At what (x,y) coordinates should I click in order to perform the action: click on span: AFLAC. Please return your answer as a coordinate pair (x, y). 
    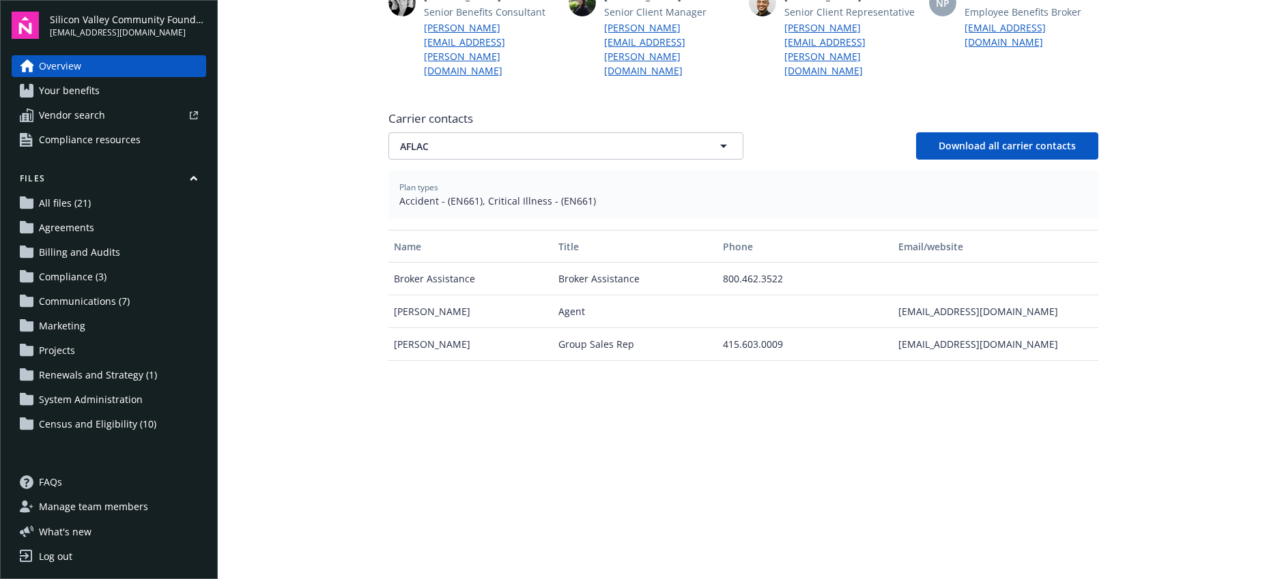
    Looking at the image, I should click on (542, 146).